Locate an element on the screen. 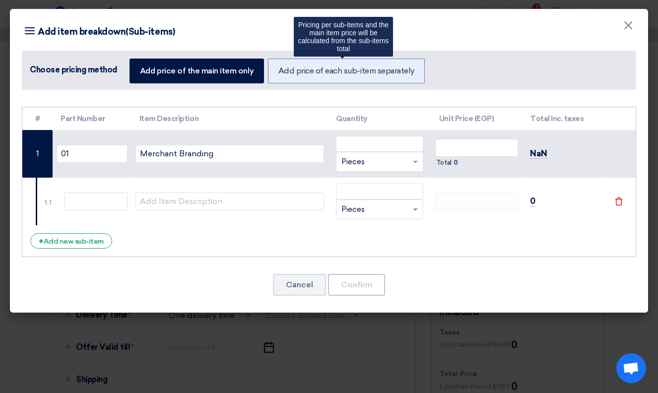 The width and height of the screenshot is (658, 393). button: Close is located at coordinates (629, 26).